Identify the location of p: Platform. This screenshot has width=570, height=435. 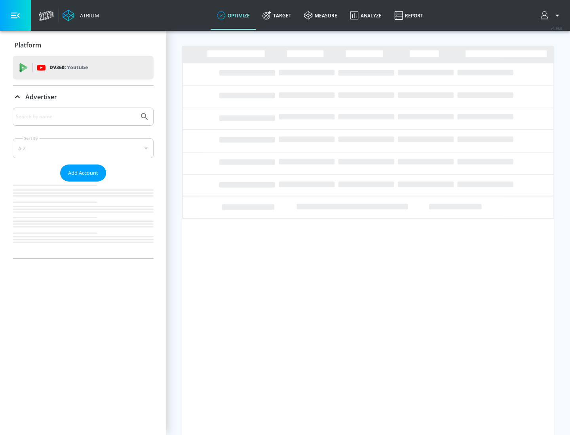
(28, 45).